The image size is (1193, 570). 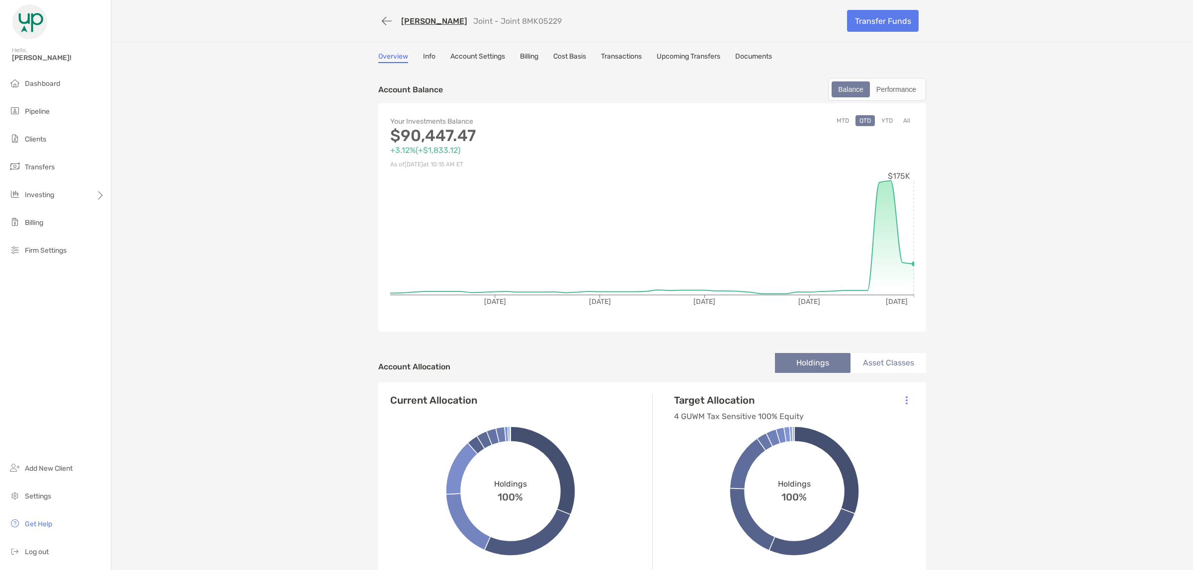 What do you see at coordinates (49, 469) in the screenshot?
I see `span: Add New Client` at bounding box center [49, 469].